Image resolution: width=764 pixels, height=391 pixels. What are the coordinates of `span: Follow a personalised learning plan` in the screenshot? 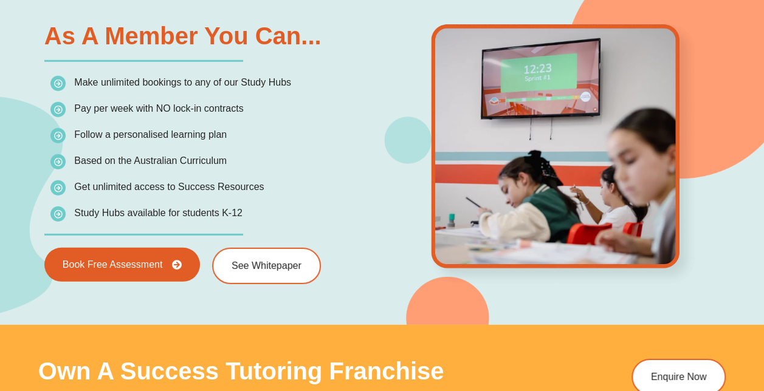 It's located at (150, 134).